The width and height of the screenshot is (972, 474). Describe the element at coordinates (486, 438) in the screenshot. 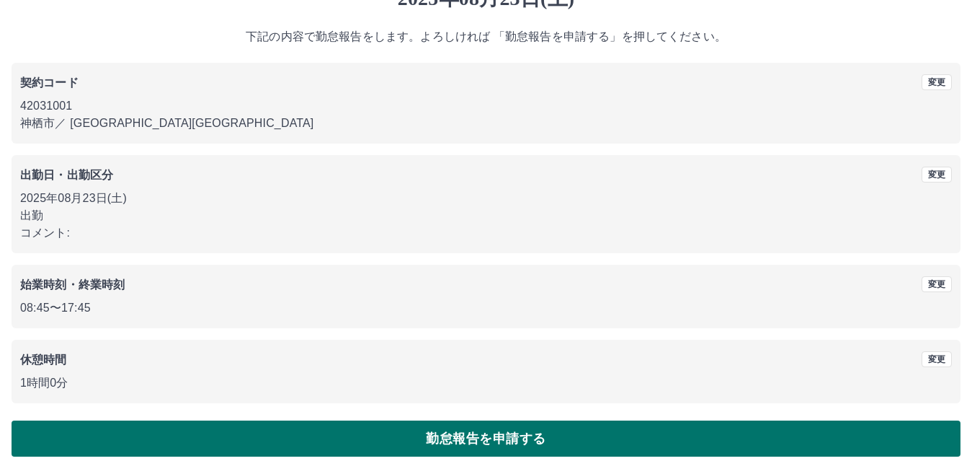

I see `button: 勤怠報告を申請する` at that location.